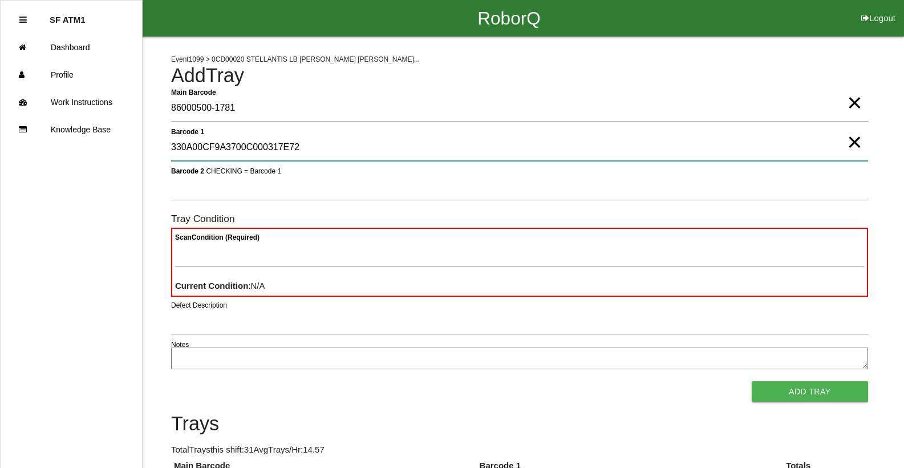 Image resolution: width=904 pixels, height=468 pixels. I want to click on p: SF ATM1, so click(67, 15).